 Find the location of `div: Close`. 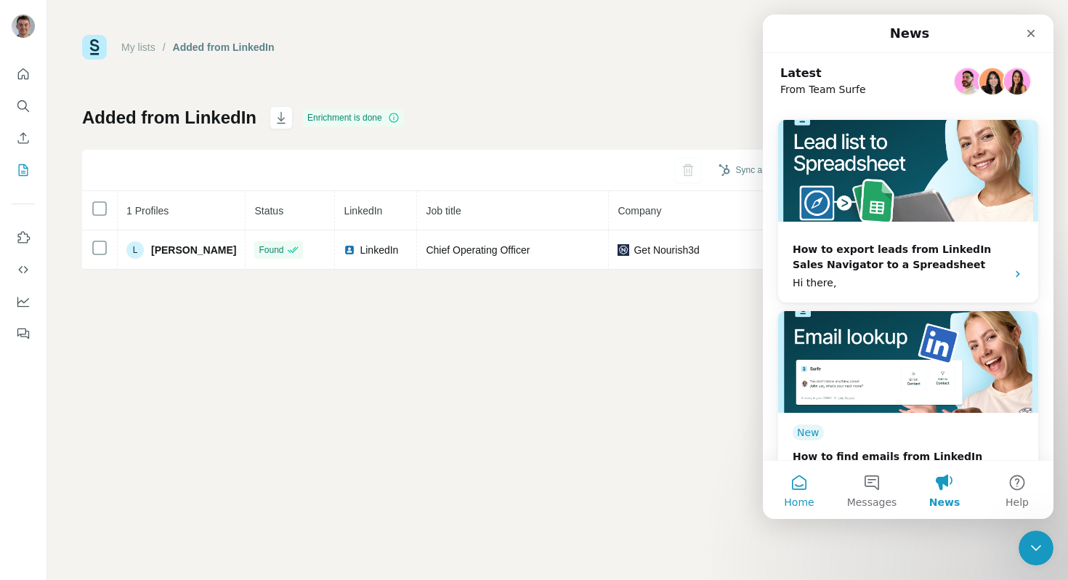

div: Close is located at coordinates (268, 19).